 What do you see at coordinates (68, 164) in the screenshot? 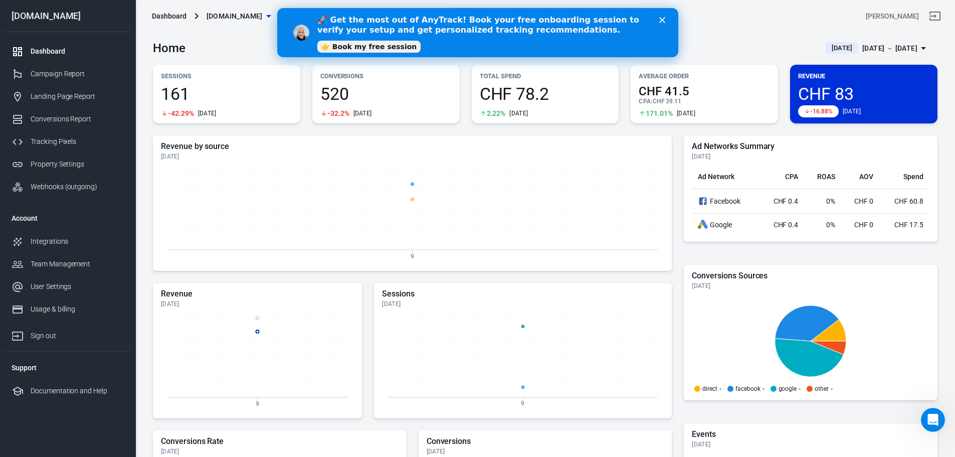
I see `a: Property Settings` at bounding box center [68, 164].